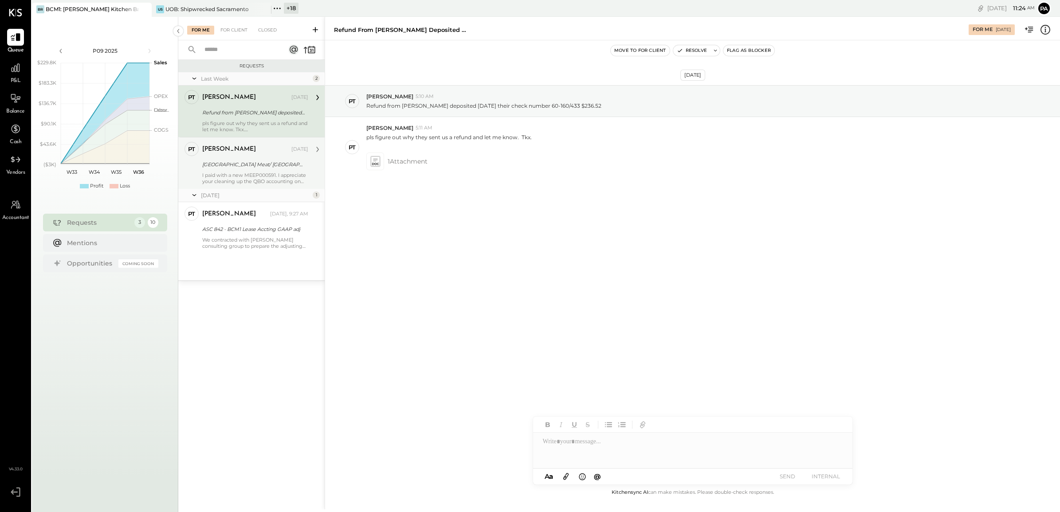 Image resolution: width=1060 pixels, height=512 pixels. I want to click on div: 2, so click(316, 78).